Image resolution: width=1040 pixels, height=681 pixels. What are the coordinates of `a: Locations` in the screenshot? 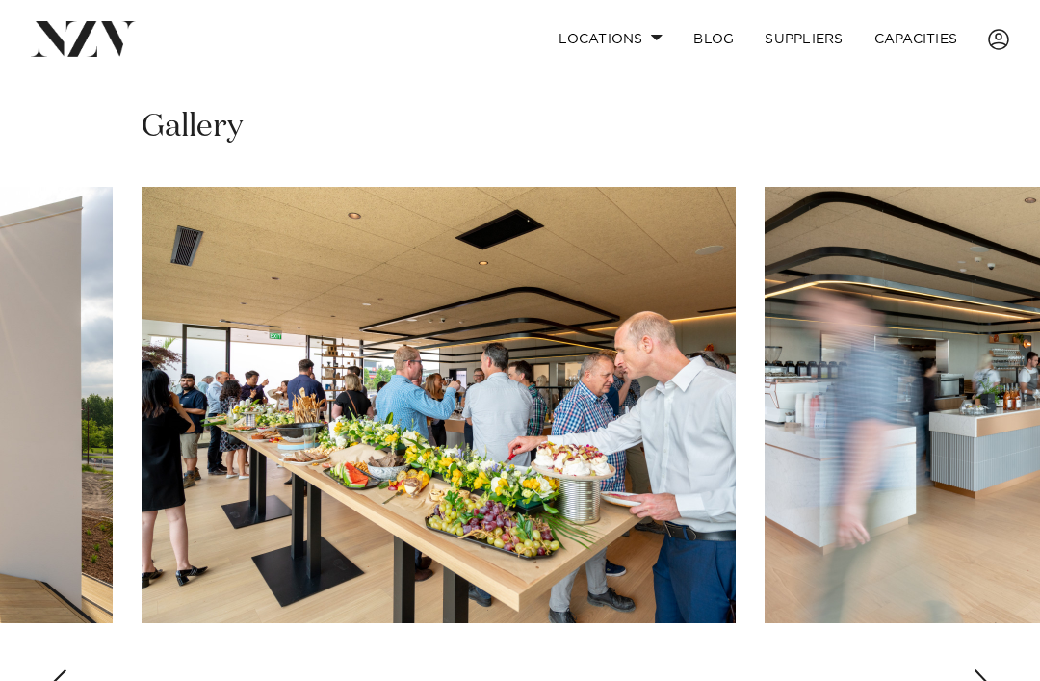 It's located at (610, 39).